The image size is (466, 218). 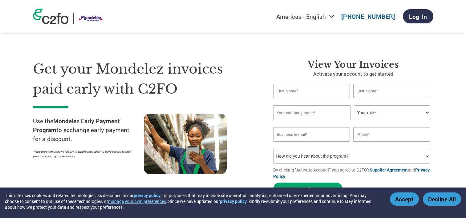 I want to click on button: Decline All, so click(x=442, y=199).